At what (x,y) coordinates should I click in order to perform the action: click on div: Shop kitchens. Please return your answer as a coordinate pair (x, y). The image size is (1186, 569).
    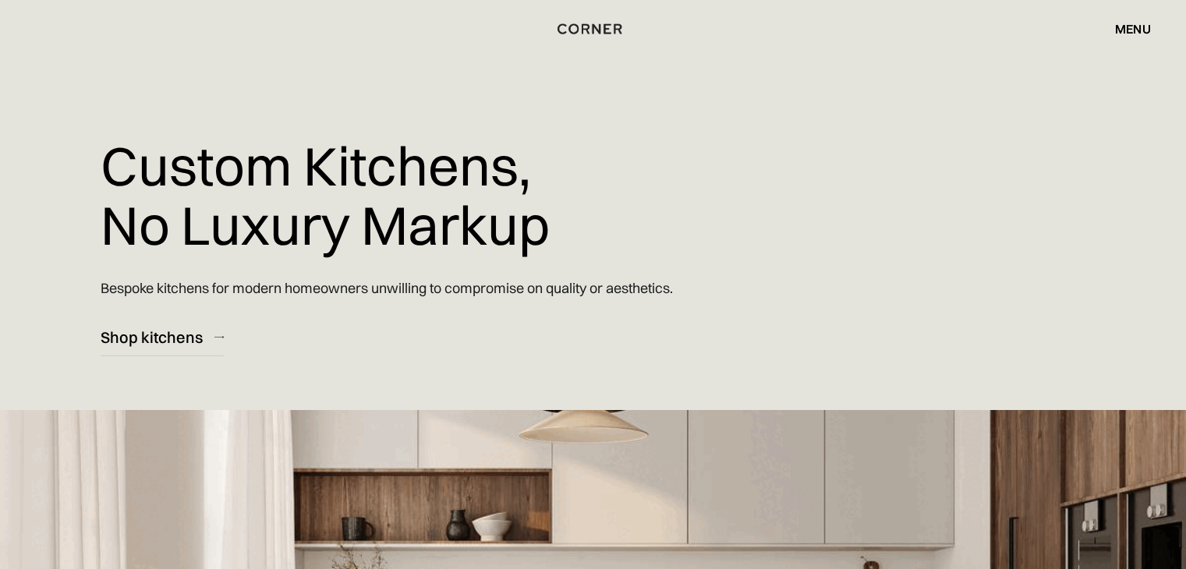
    Looking at the image, I should click on (151, 337).